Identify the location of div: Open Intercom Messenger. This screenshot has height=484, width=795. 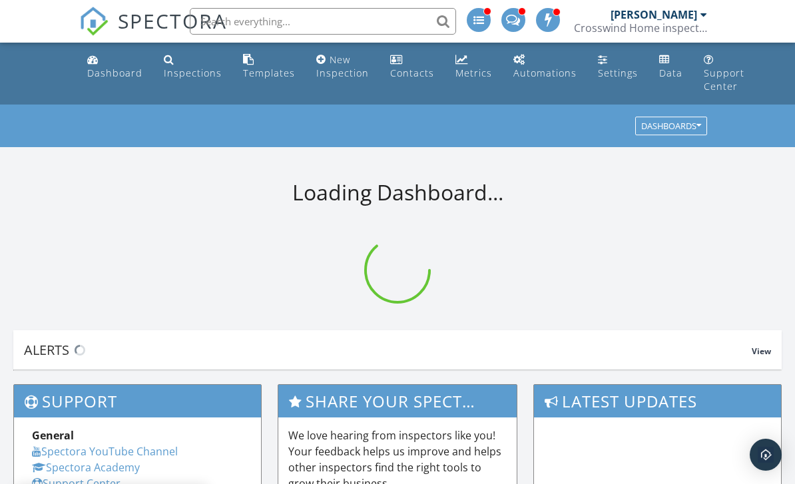
(765, 455).